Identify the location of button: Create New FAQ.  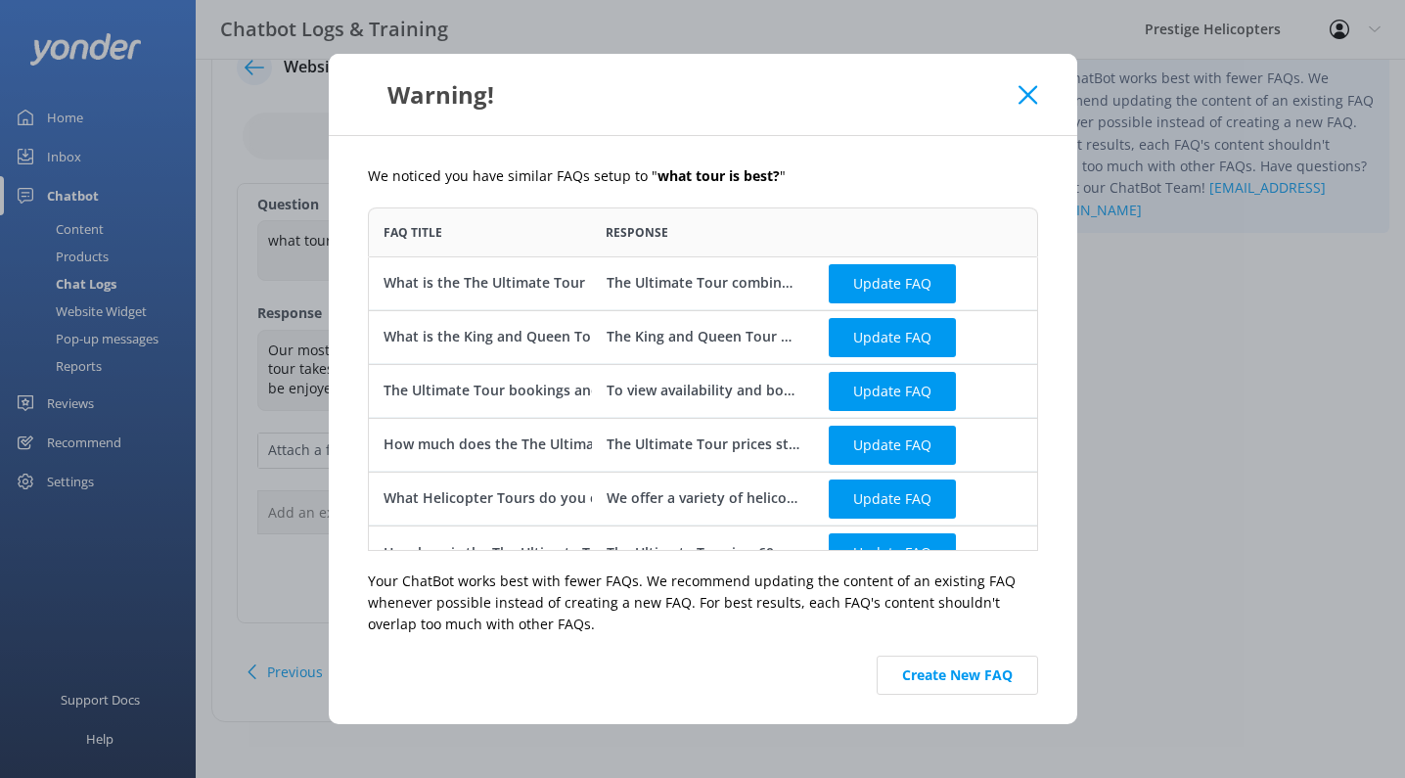
(957, 675).